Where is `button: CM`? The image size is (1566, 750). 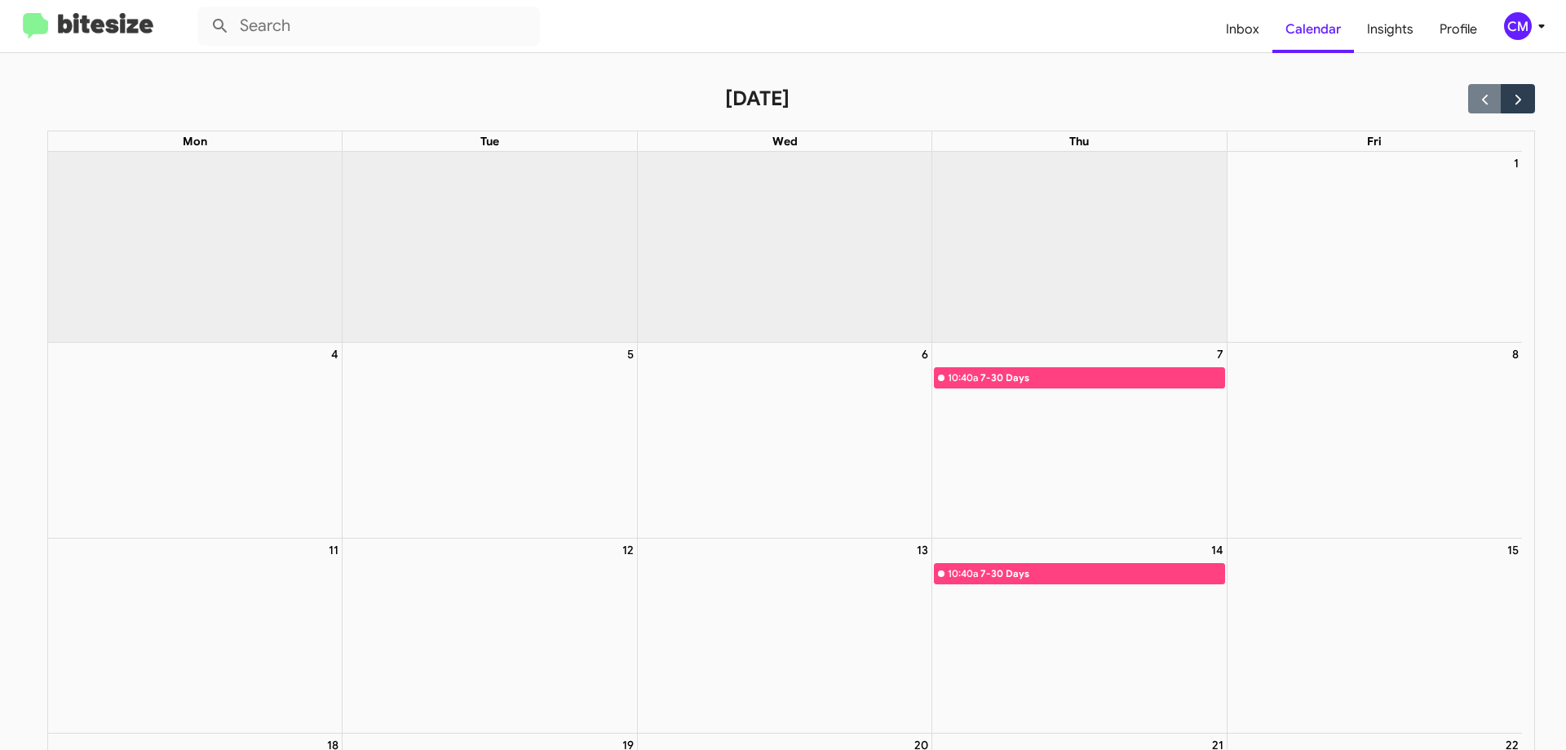 button: CM is located at coordinates (1519, 26).